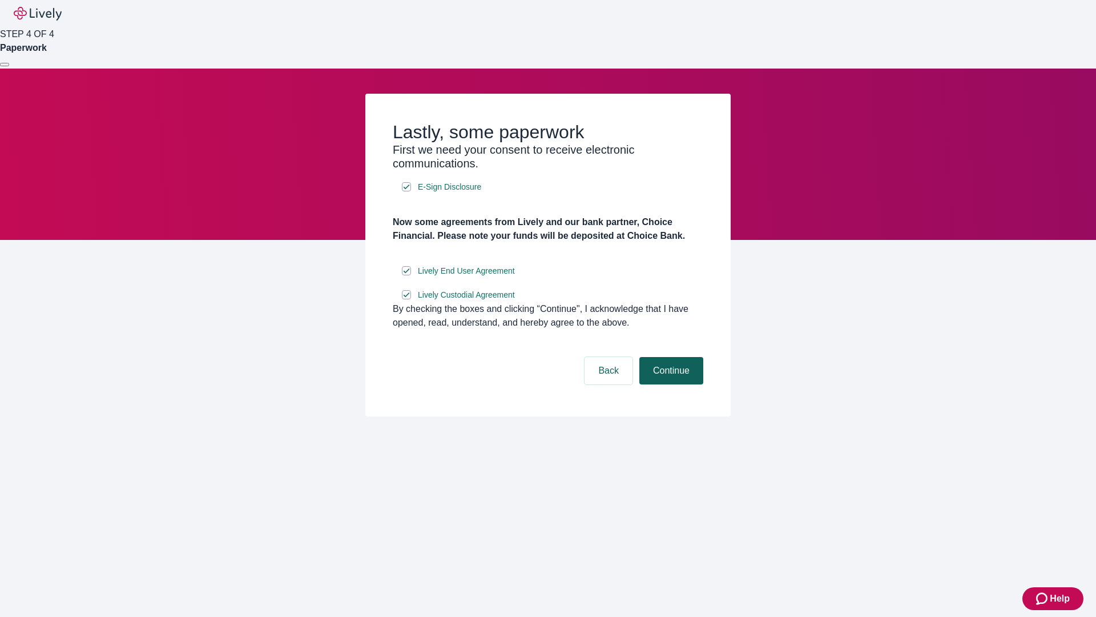  Describe the element at coordinates (38, 14) in the screenshot. I see `img: Lively` at that location.